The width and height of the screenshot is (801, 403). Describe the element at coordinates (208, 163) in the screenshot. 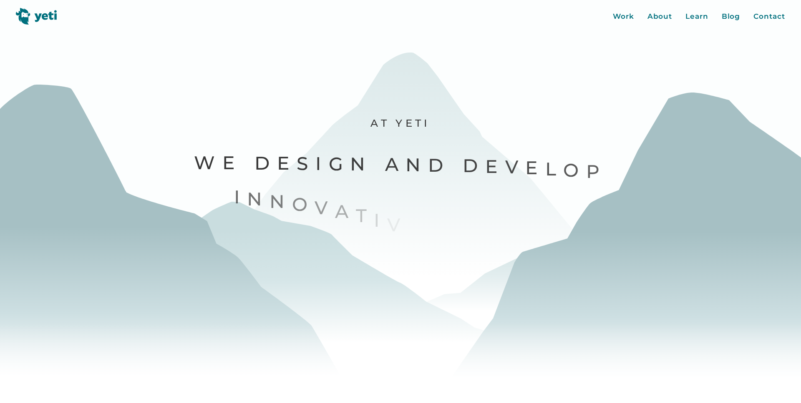

I see `span: W` at that location.